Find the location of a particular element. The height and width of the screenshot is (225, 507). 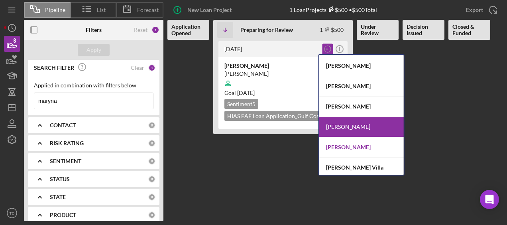

span: Goal is located at coordinates (240, 93).